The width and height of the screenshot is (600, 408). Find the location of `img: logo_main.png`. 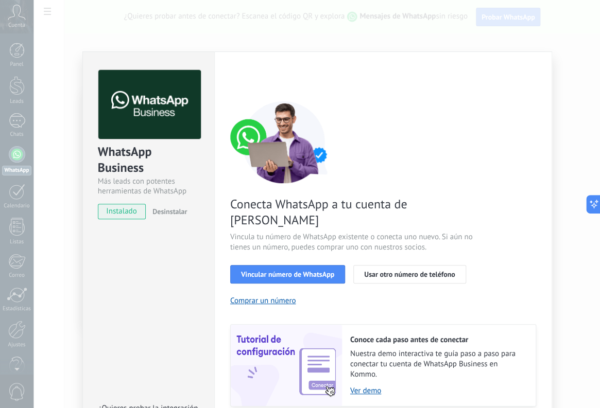

img: logo_main.png is located at coordinates (149, 104).